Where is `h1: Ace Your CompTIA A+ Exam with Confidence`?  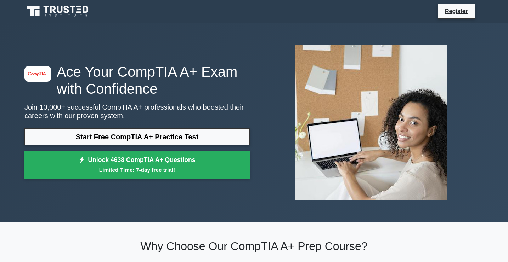
h1: Ace Your CompTIA A+ Exam with Confidence is located at coordinates (137, 80).